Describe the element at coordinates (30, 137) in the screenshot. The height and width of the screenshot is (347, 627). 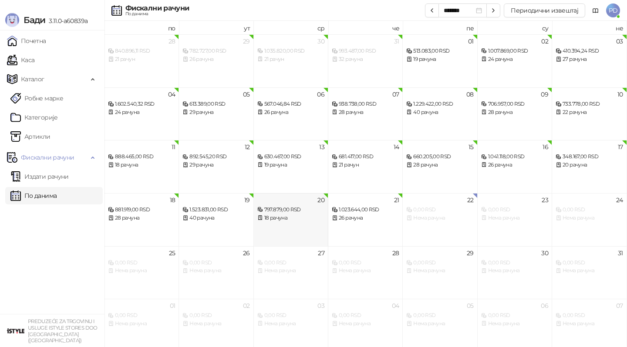
I see `a: ArtikliАртикли` at that location.